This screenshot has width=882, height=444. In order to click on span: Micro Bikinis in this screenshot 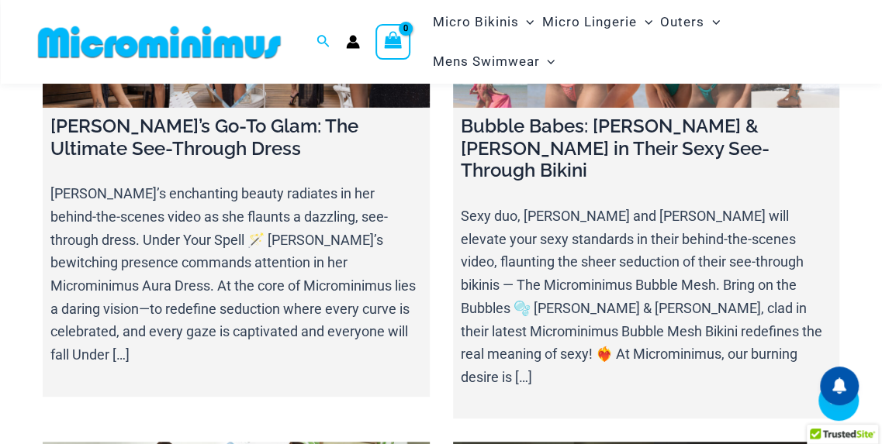, I will do `click(475, 22)`.